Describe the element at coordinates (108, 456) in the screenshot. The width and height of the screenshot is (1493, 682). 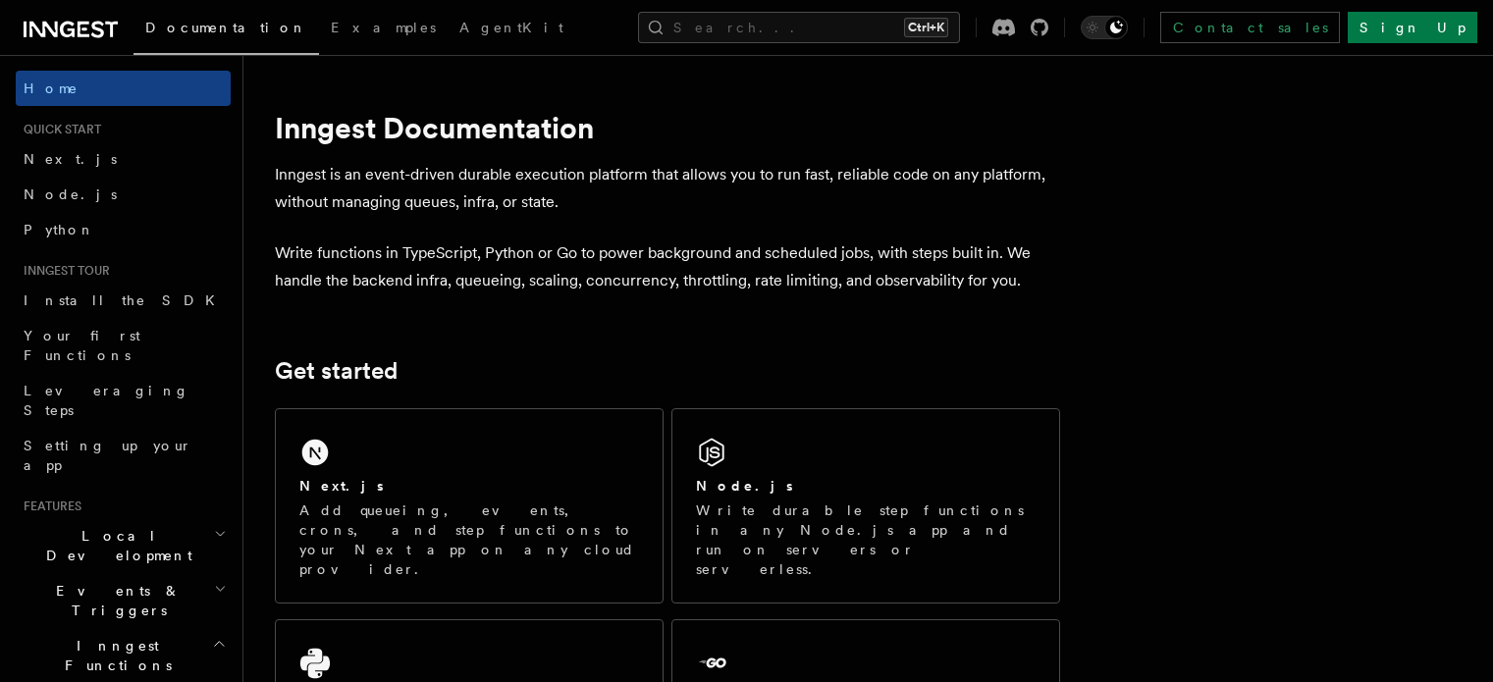
I see `span: Setting up your app` at that location.